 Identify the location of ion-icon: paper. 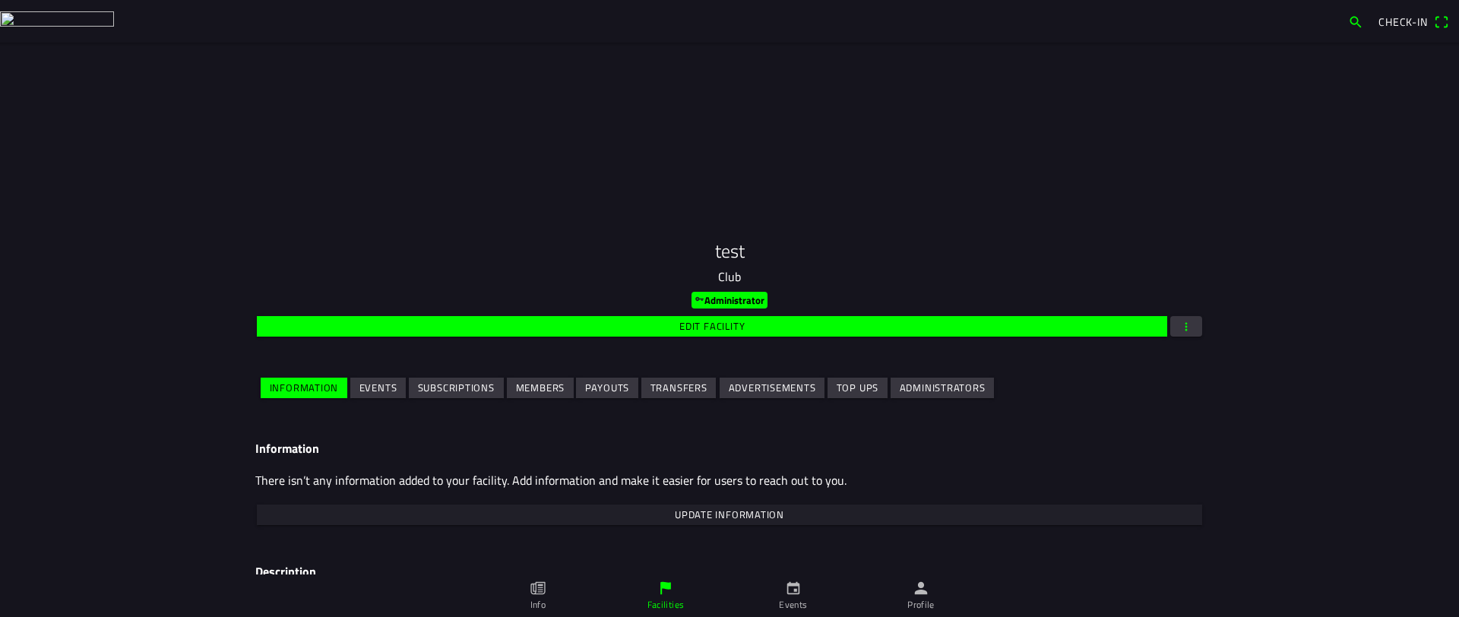
(538, 588).